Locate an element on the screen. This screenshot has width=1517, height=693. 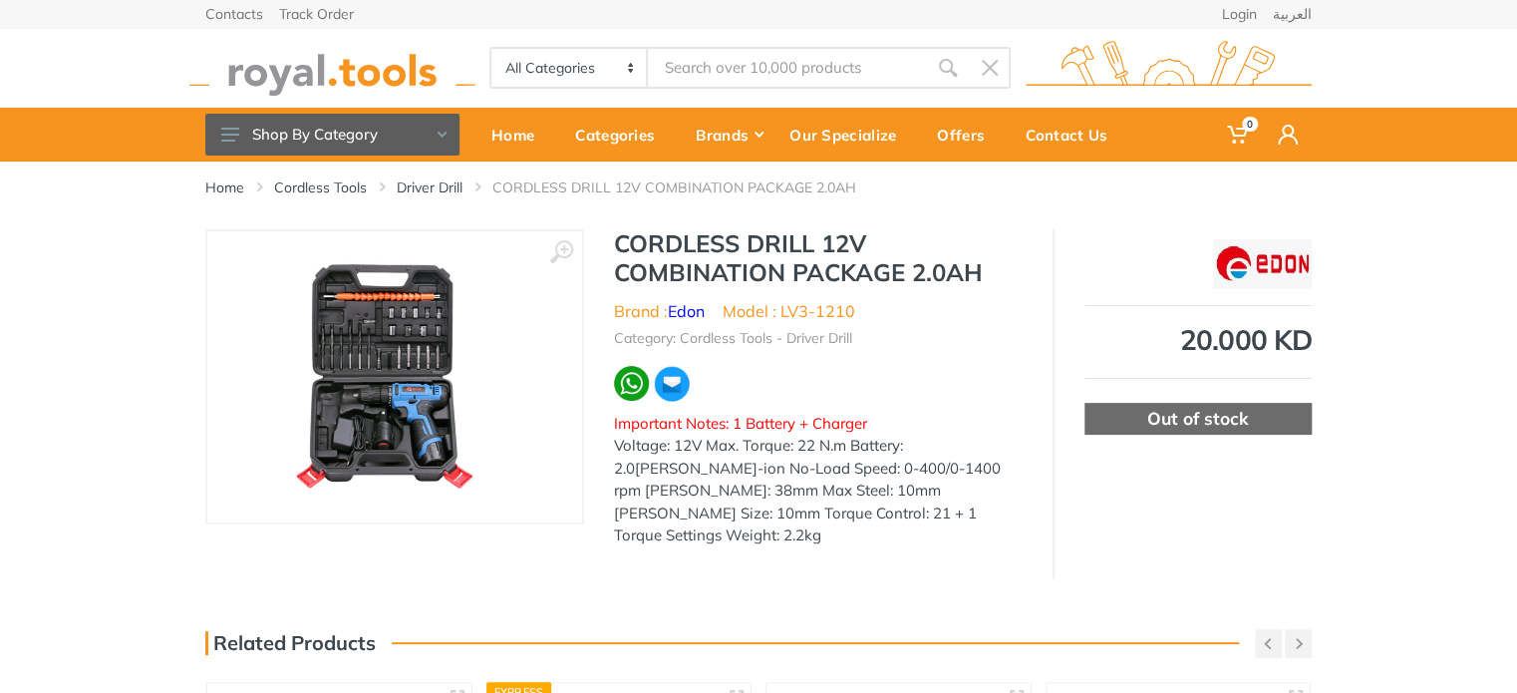
a: Driver Drill is located at coordinates (430, 187).